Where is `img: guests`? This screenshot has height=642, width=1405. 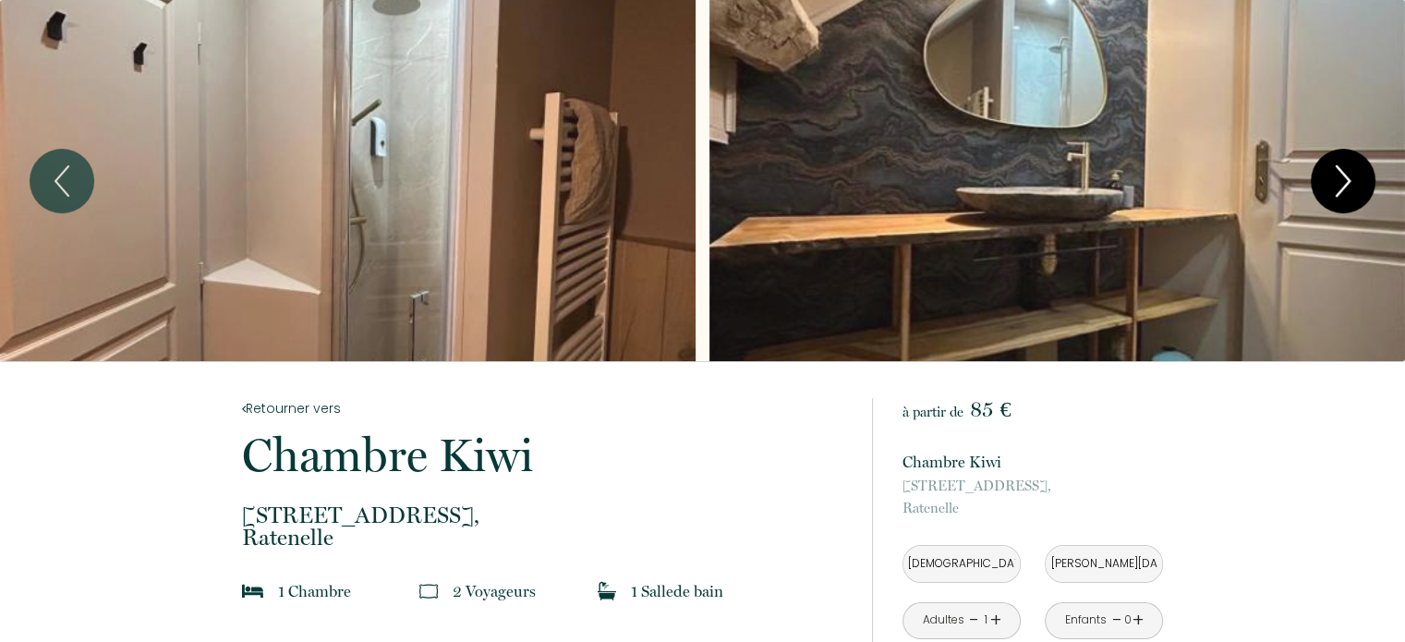
img: guests is located at coordinates (429, 591).